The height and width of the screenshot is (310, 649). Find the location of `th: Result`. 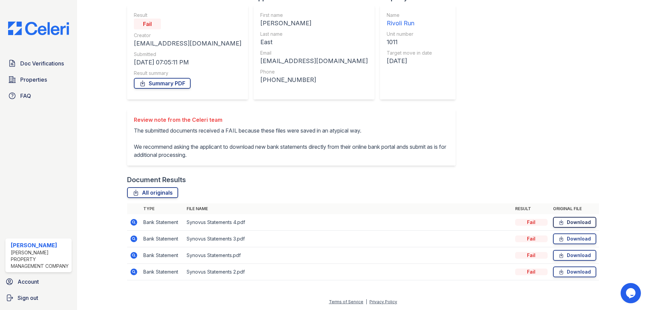

th: Result is located at coordinates (531, 209).